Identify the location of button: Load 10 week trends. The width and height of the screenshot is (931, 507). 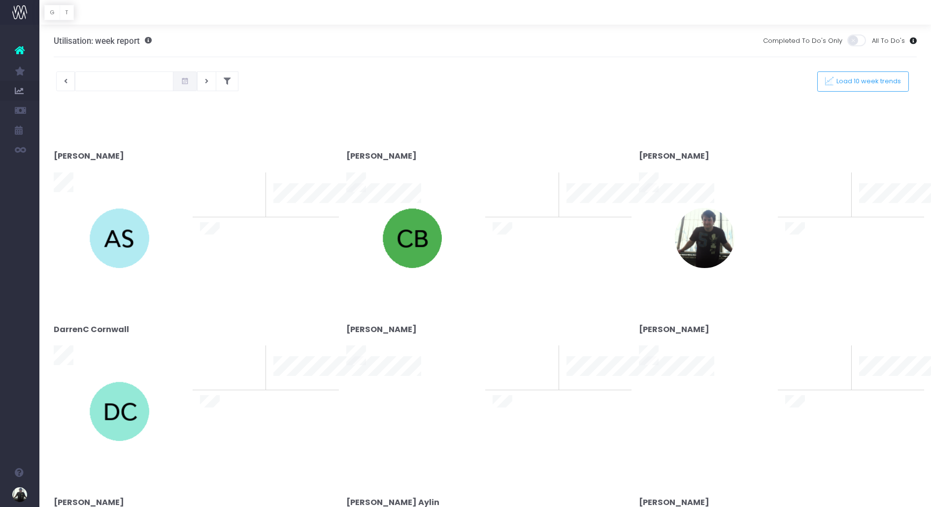
(863, 81).